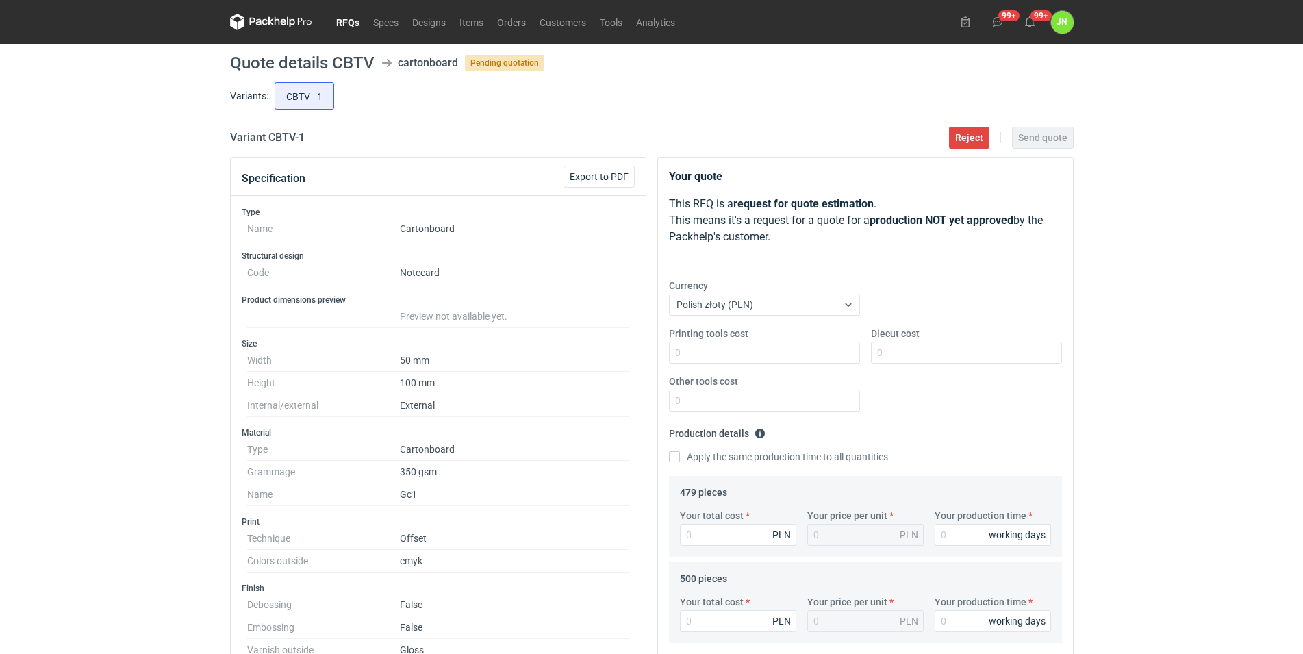  What do you see at coordinates (514, 472) in the screenshot?
I see `dd: 350 gsm` at bounding box center [514, 472].